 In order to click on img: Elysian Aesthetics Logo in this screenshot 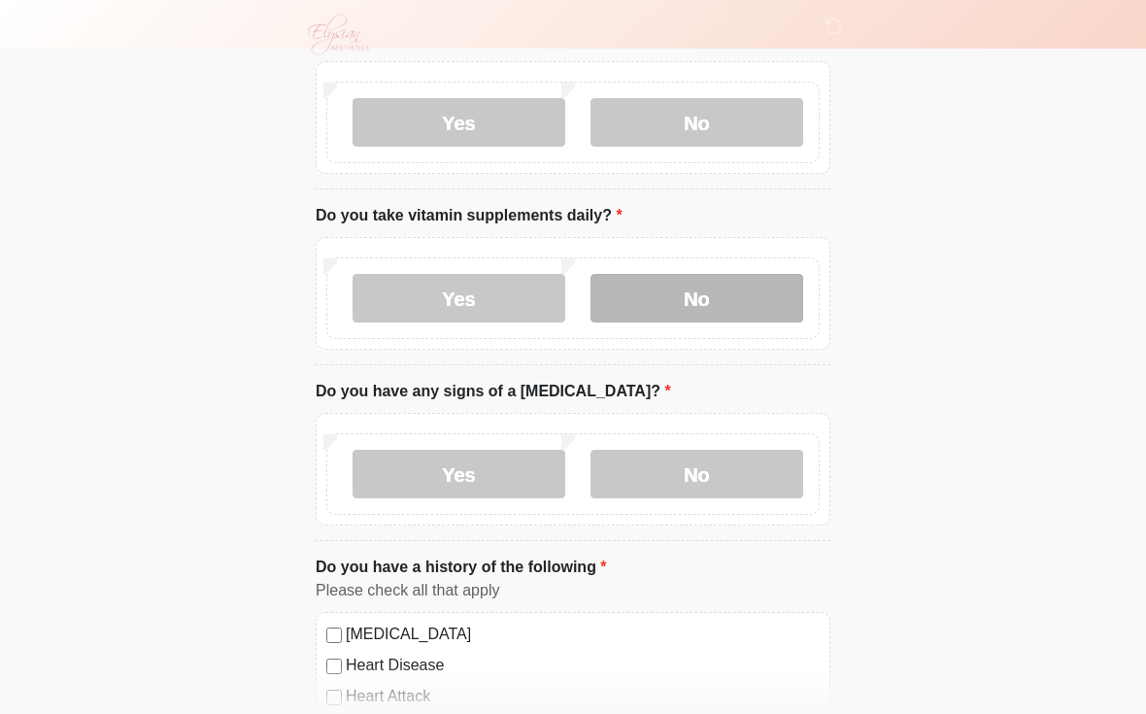, I will do `click(337, 35)`.